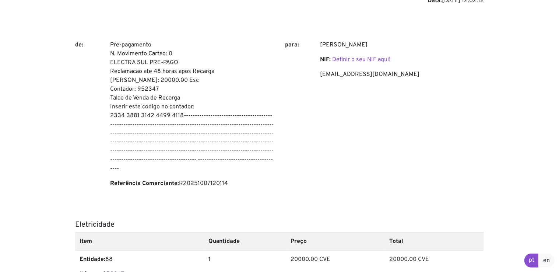 This screenshot has width=559, height=272. Describe the element at coordinates (139, 241) in the screenshot. I see `th: Item` at that location.